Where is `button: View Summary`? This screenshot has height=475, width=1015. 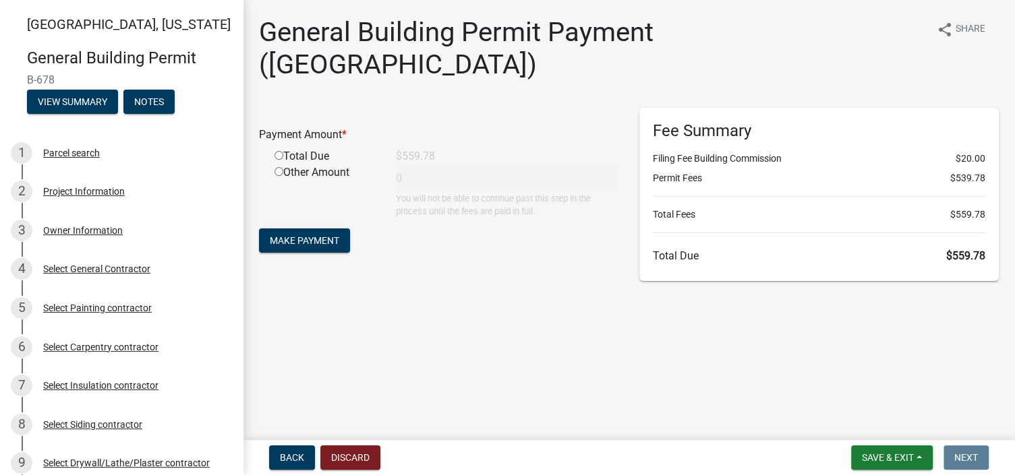
button: View Summary is located at coordinates (72, 102).